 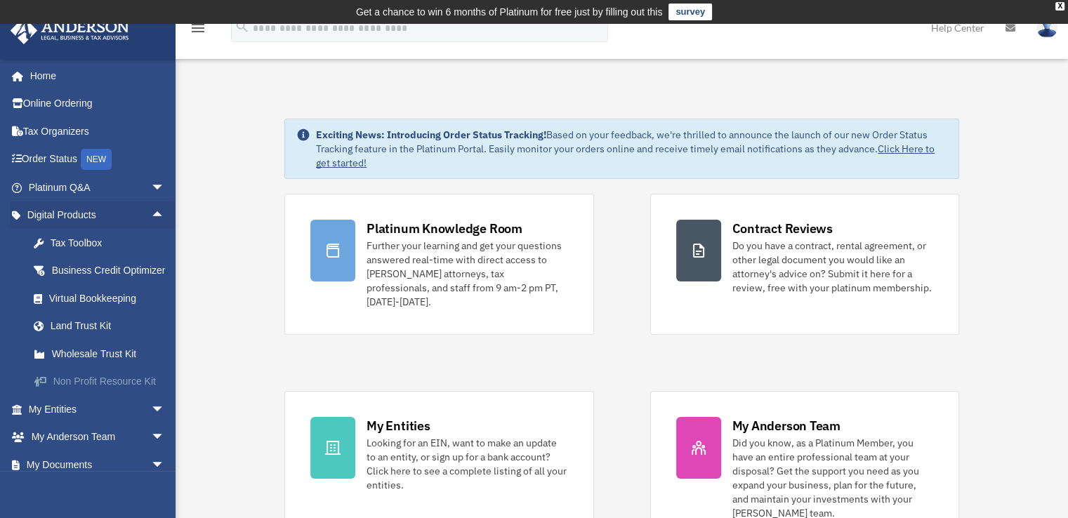 What do you see at coordinates (98, 104) in the screenshot?
I see `a: Online Ordering` at bounding box center [98, 104].